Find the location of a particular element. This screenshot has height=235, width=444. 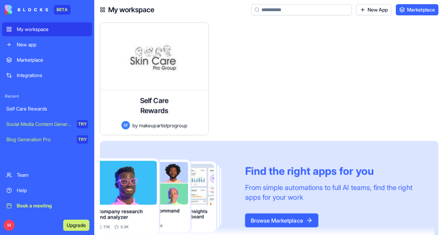

div: Self Care Rewards is located at coordinates (47, 109).